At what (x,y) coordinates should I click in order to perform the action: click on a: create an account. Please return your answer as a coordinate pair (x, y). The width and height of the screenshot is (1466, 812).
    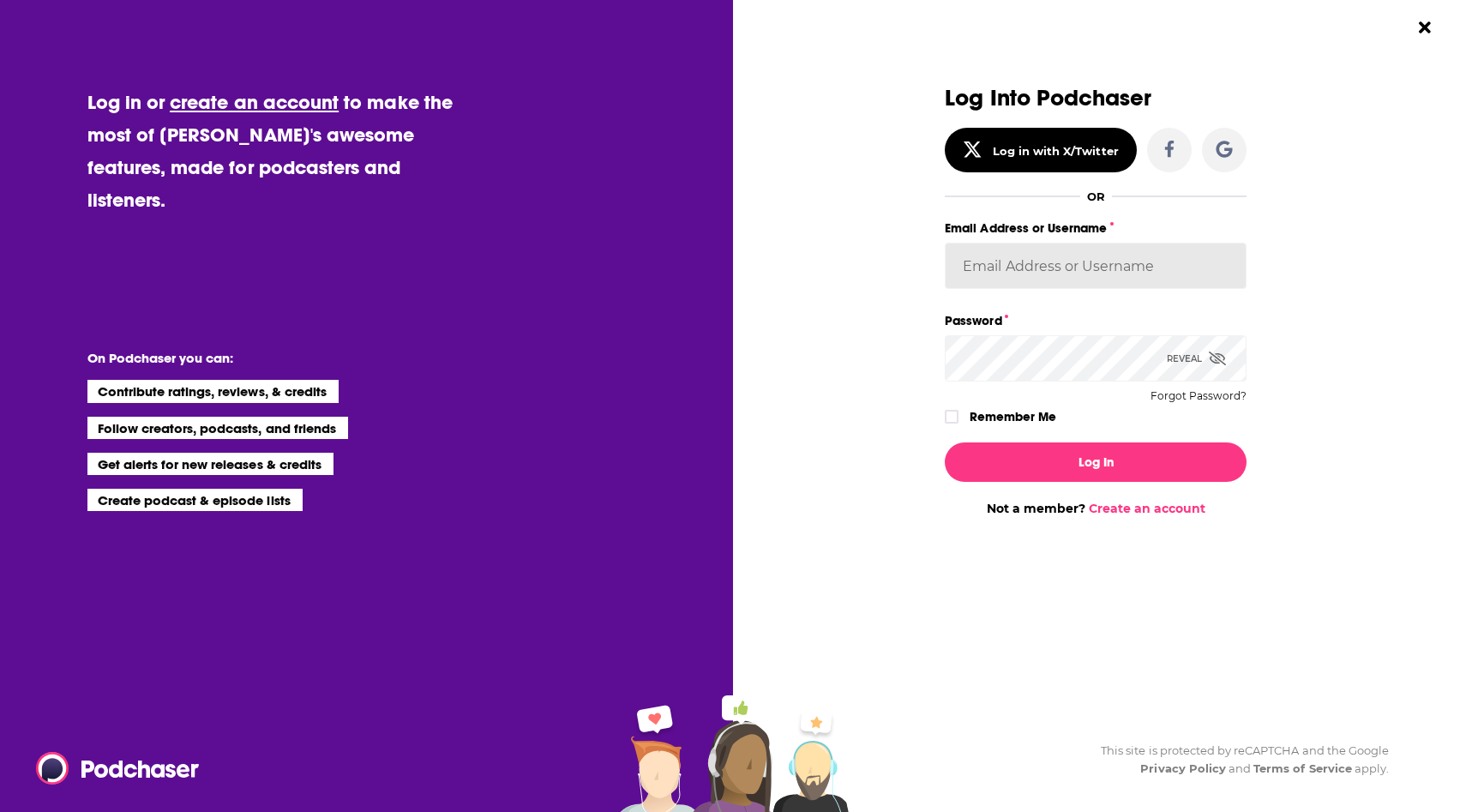
    Looking at the image, I should click on (254, 102).